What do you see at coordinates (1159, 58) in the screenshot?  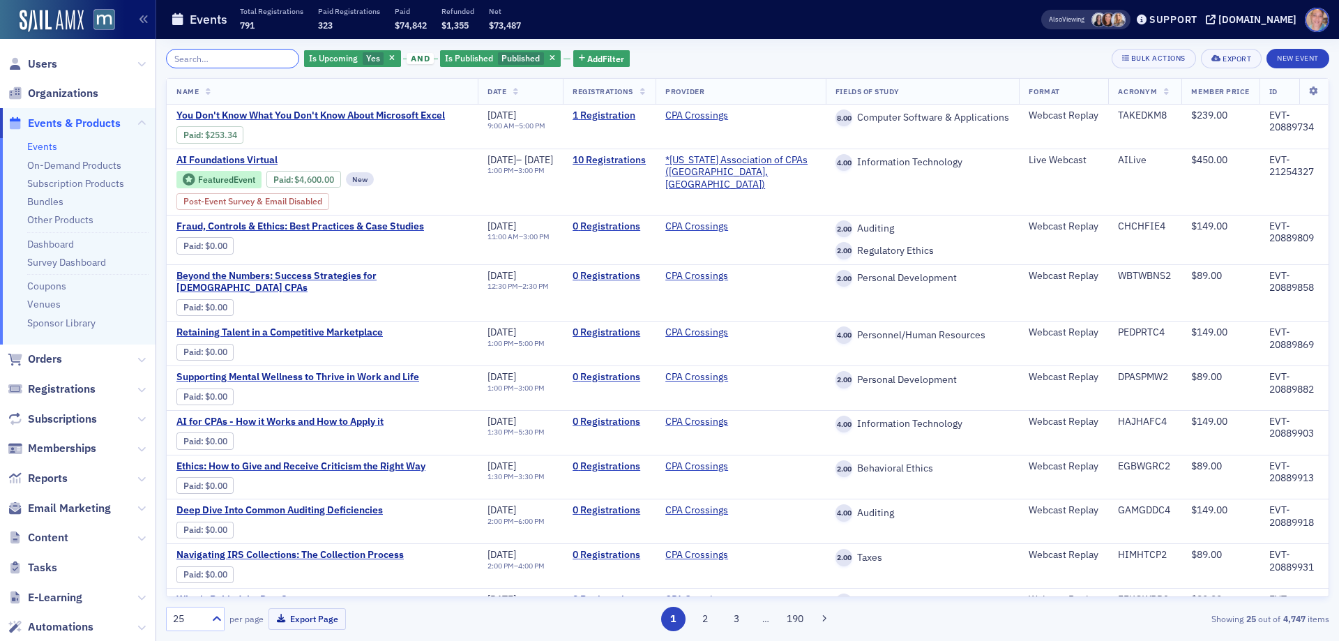 I see `div: Bulk Actions` at bounding box center [1159, 58].